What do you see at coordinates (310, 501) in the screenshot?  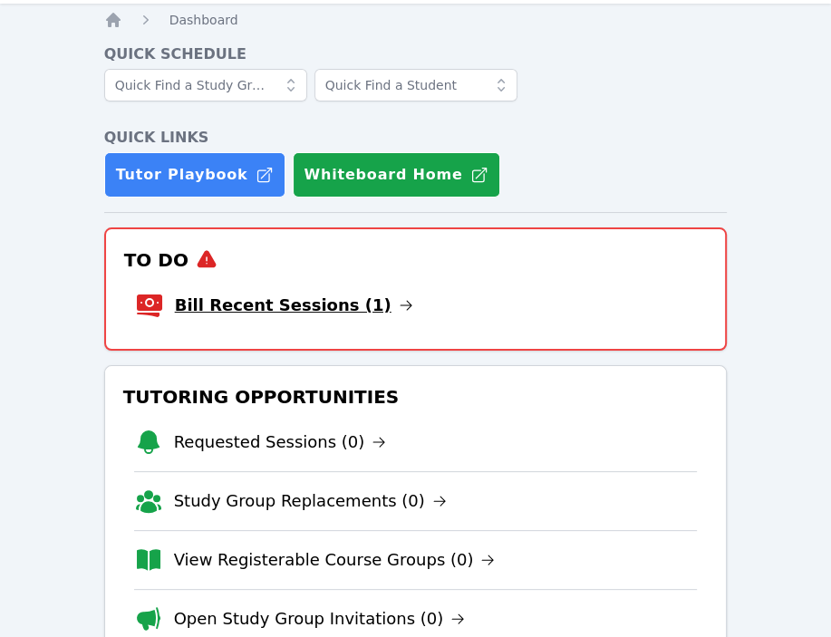 I see `a: Study Group Replacements (0)` at bounding box center [310, 501].